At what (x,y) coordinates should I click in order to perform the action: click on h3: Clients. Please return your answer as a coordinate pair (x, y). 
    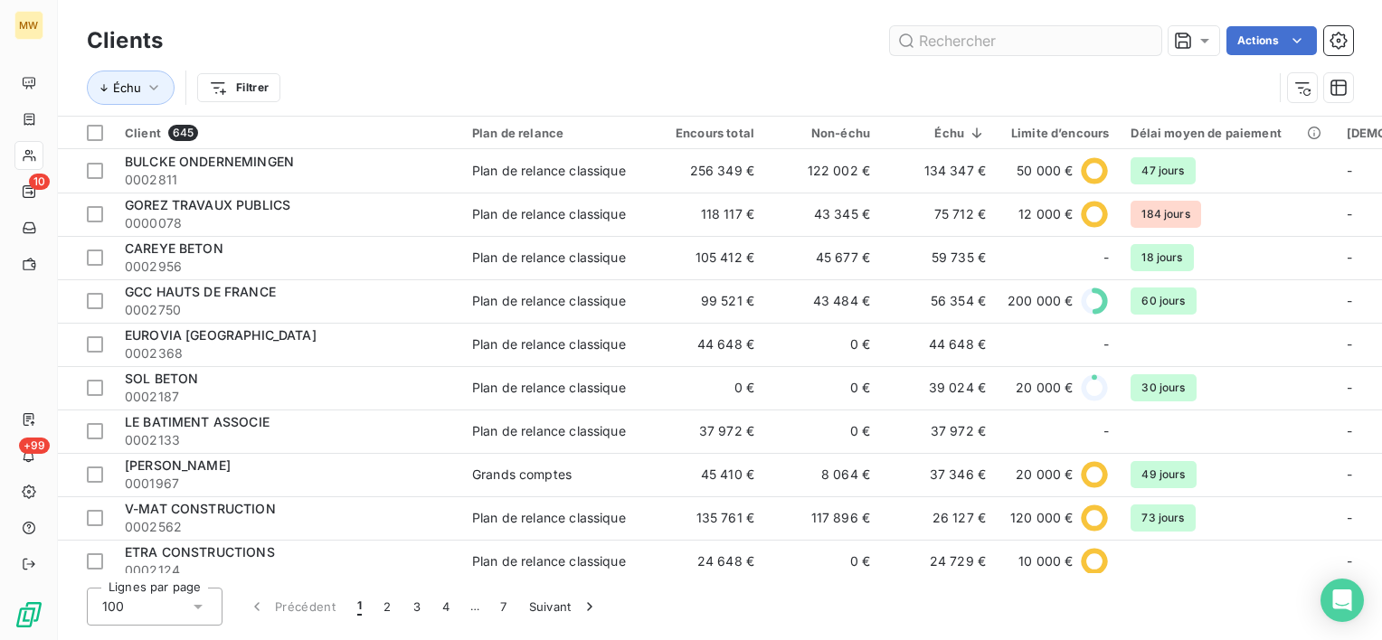
    Looking at the image, I should click on (125, 41).